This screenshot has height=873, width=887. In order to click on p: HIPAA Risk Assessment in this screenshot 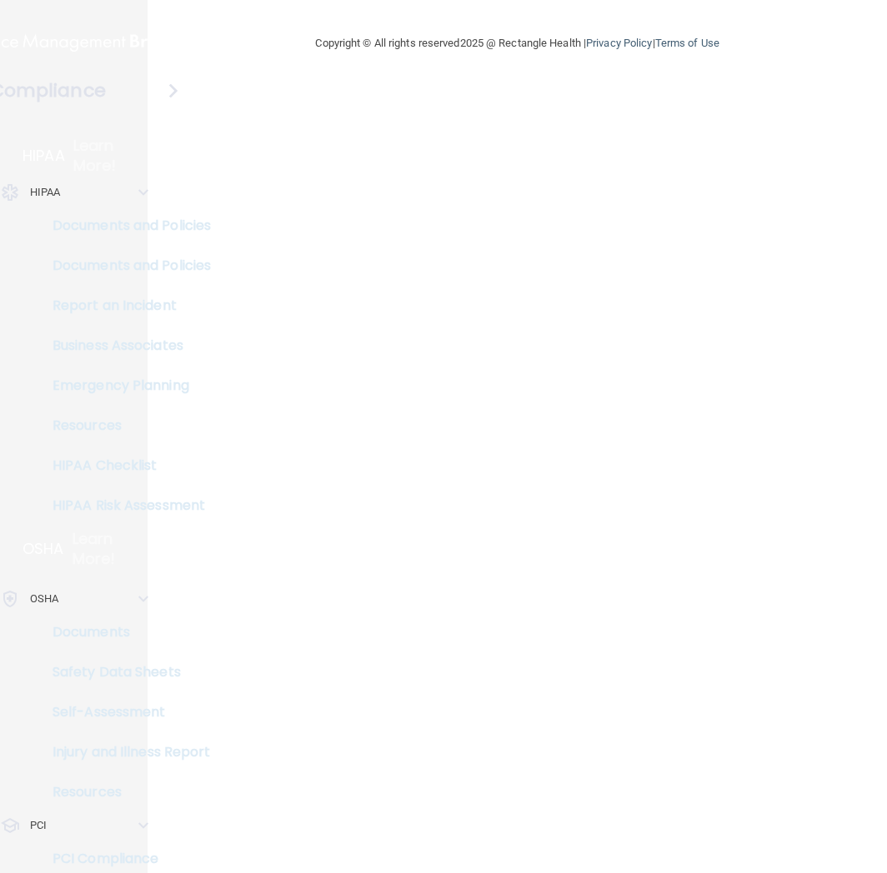, I will do `click(124, 506)`.